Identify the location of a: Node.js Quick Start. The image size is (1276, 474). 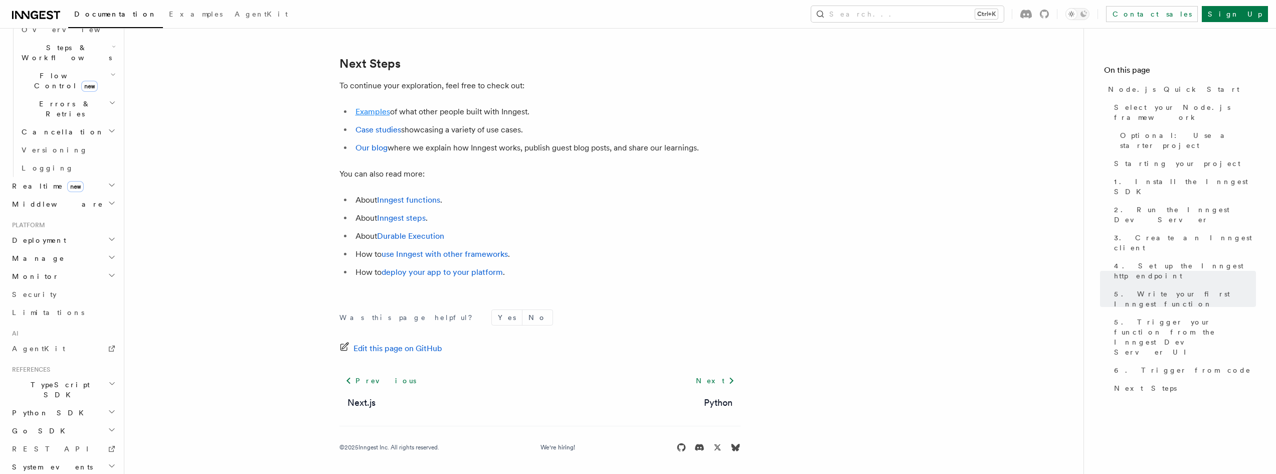
(1179, 89).